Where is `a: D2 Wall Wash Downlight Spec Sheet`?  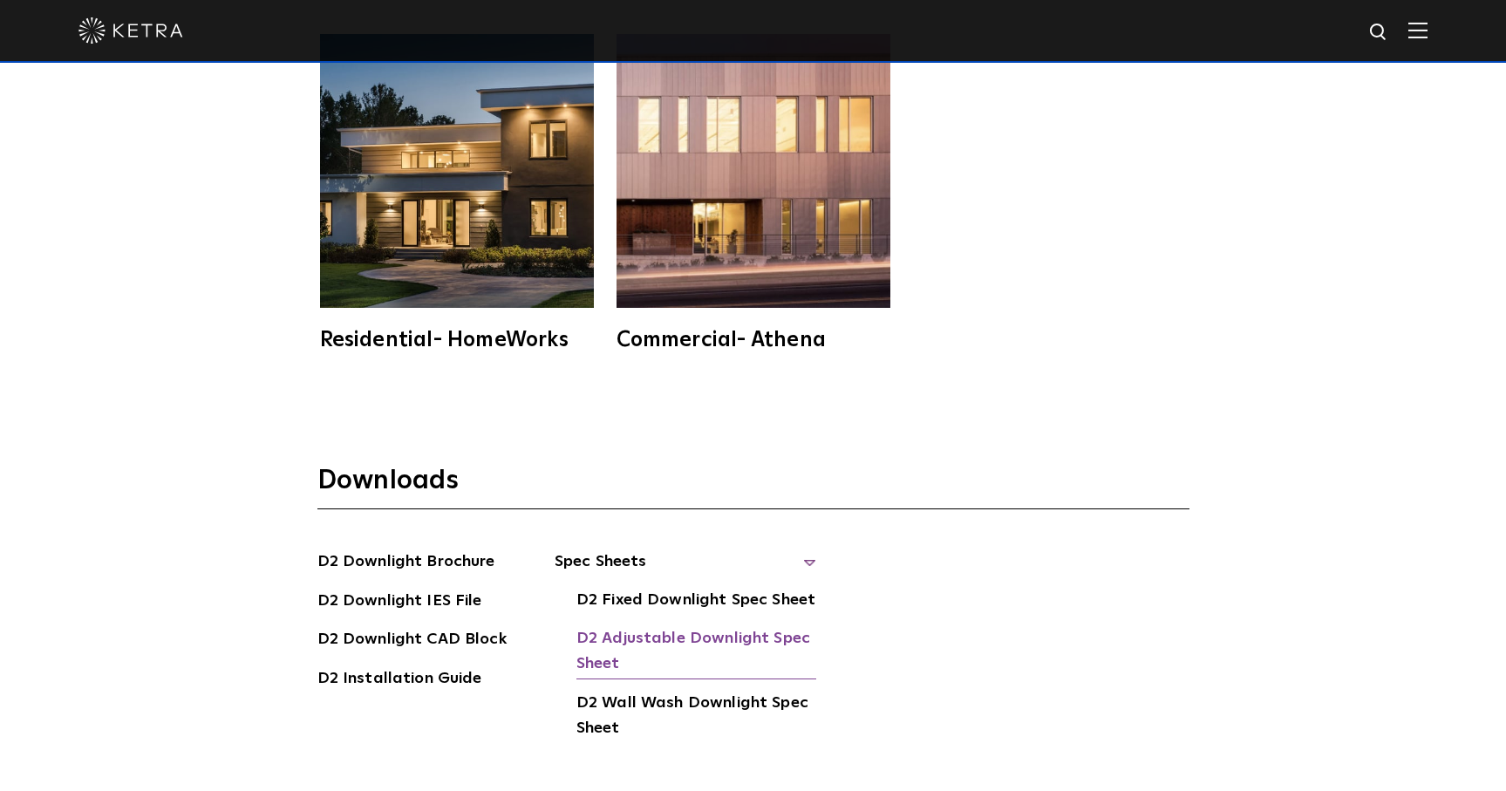 a: D2 Wall Wash Downlight Spec Sheet is located at coordinates (696, 717).